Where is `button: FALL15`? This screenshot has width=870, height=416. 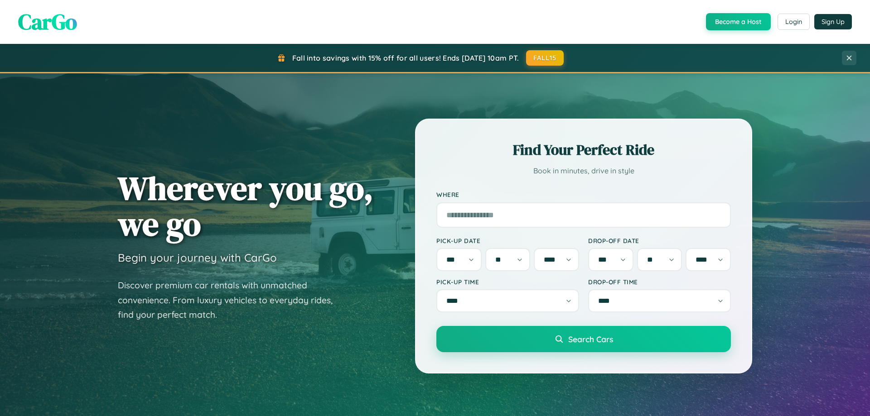 button: FALL15 is located at coordinates (545, 58).